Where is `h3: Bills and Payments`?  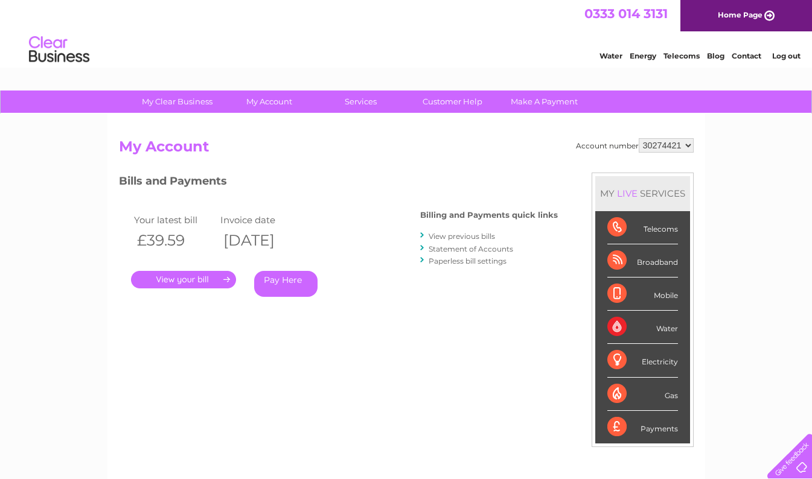
h3: Bills and Payments is located at coordinates (338, 183).